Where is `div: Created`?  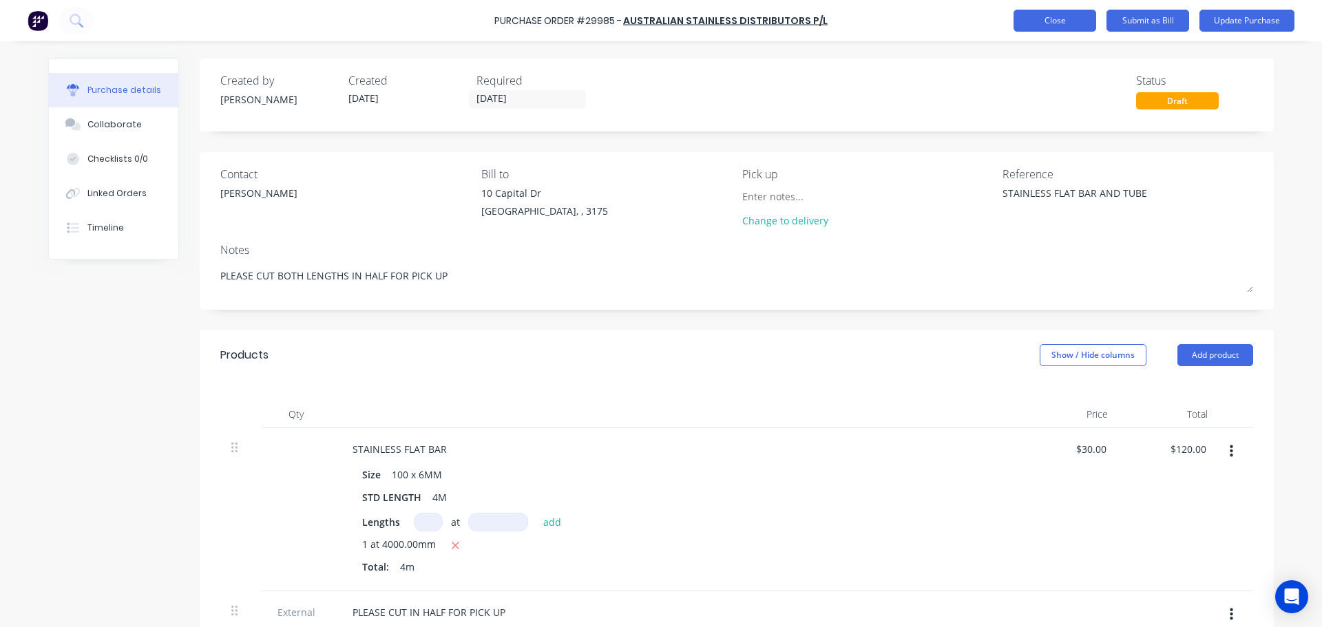
div: Created is located at coordinates (407, 81).